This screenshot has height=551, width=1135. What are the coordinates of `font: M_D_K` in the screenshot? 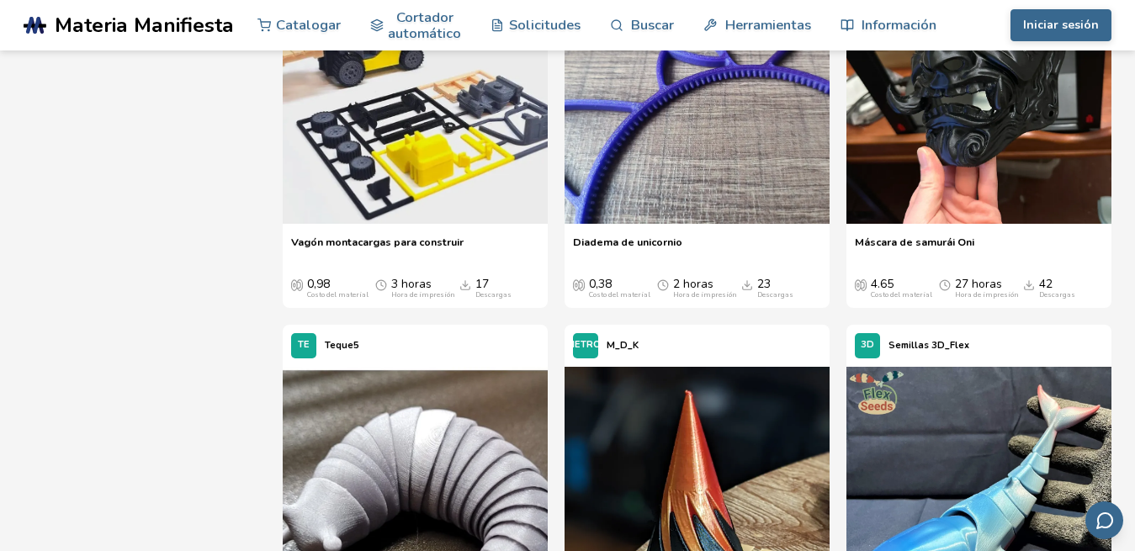 It's located at (622, 345).